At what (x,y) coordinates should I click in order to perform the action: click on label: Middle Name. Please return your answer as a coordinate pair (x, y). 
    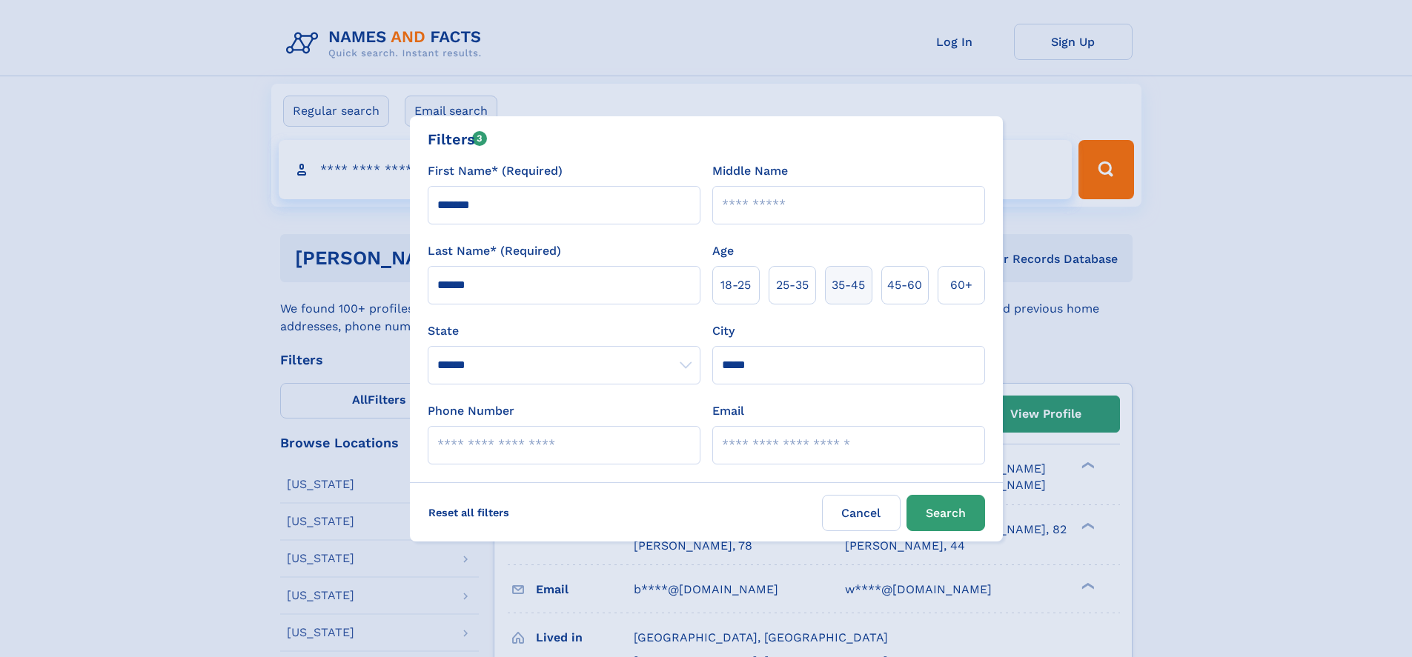
    Looking at the image, I should click on (750, 171).